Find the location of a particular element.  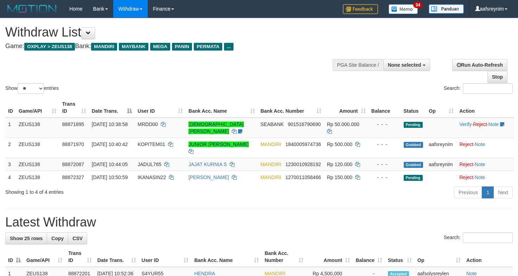

span: MAYBANK is located at coordinates (134, 47).